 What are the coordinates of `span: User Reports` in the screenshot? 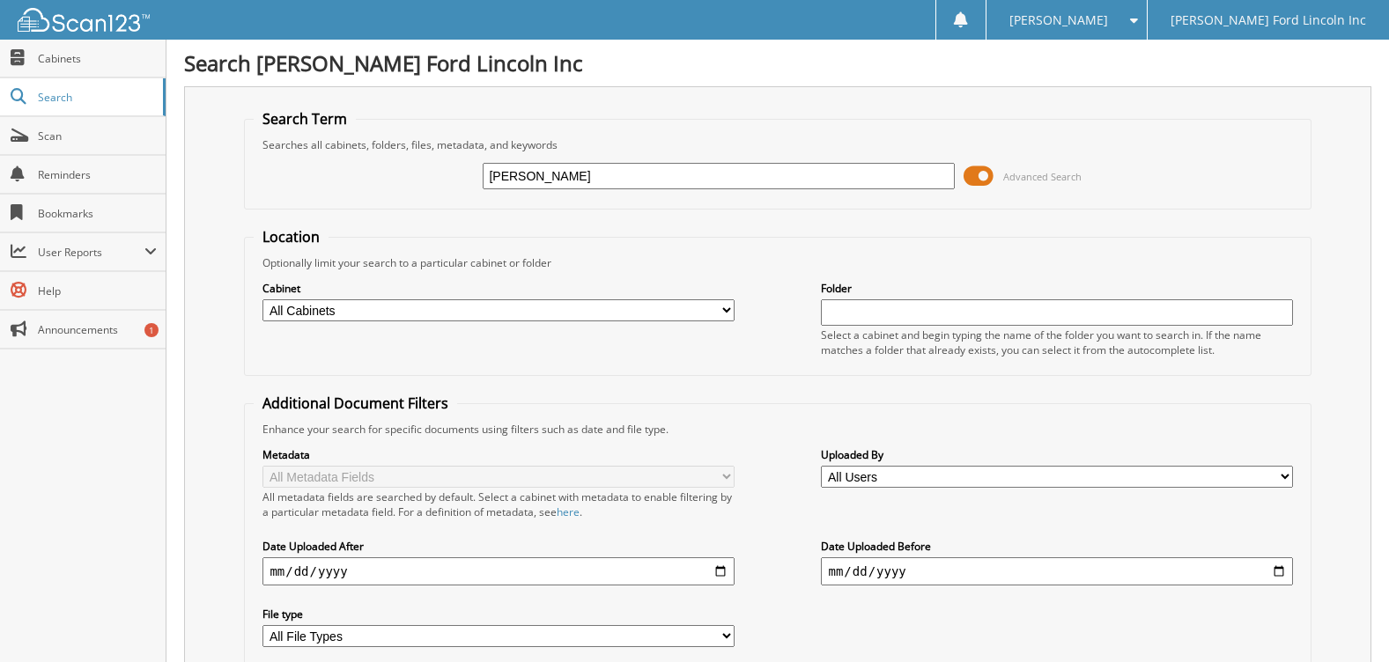 It's located at (91, 252).